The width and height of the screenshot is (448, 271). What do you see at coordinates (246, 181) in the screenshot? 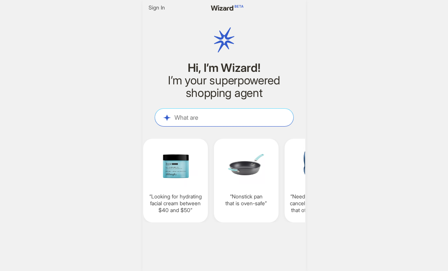
I see `div: Nonstick pan that is oven-safe` at bounding box center [246, 181].